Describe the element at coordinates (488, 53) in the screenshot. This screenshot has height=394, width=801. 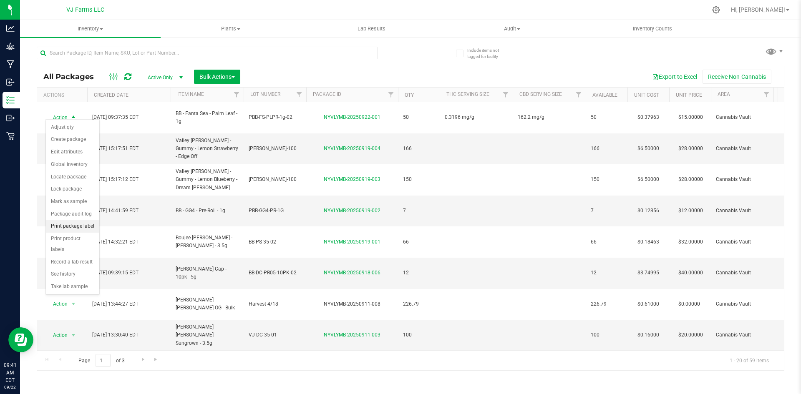
I see `span: Include items not tagged for facility` at that location.